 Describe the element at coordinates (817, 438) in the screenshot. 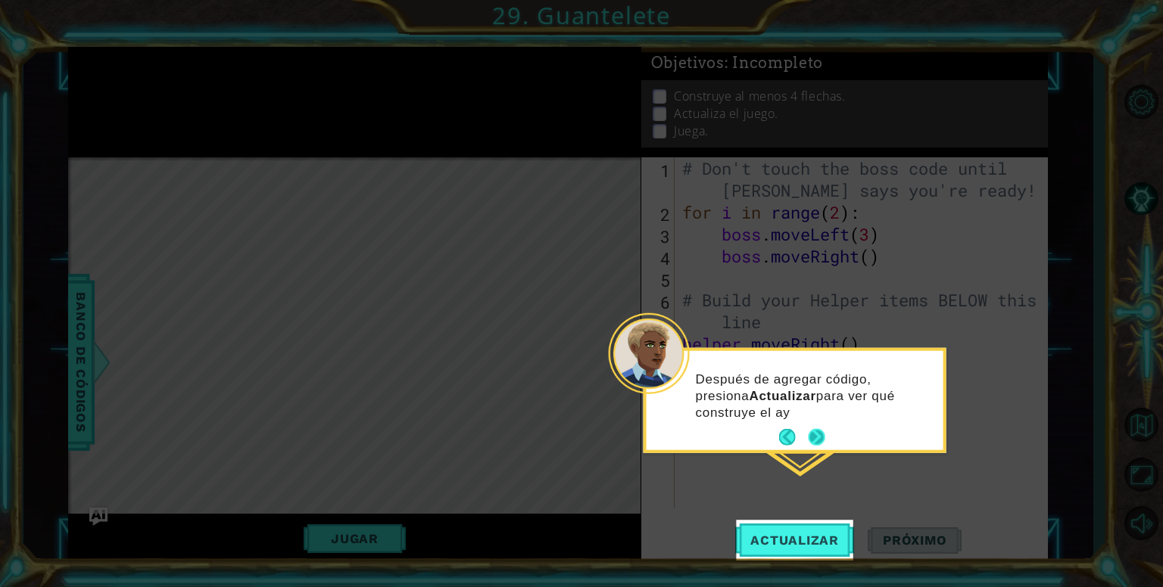

I see `button: Next` at that location.